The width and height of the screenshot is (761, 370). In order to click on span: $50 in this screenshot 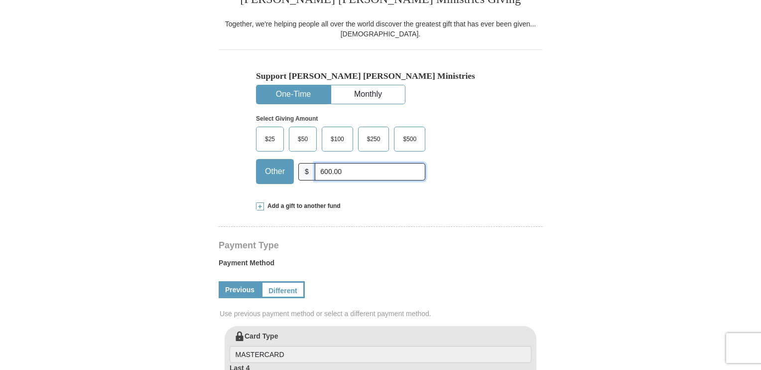, I will do `click(303, 139)`.